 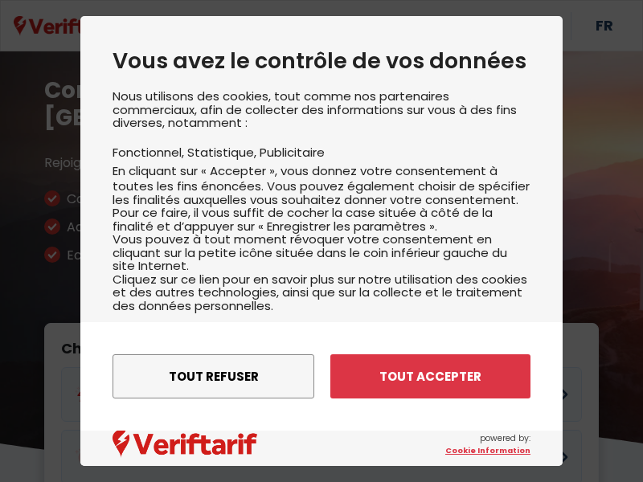 What do you see at coordinates (321, 239) in the screenshot?
I see `div: Nous utilisons des cookies, tout comme nos partenaires commerciaux, afin de collecter des informa...` at bounding box center [321, 239].